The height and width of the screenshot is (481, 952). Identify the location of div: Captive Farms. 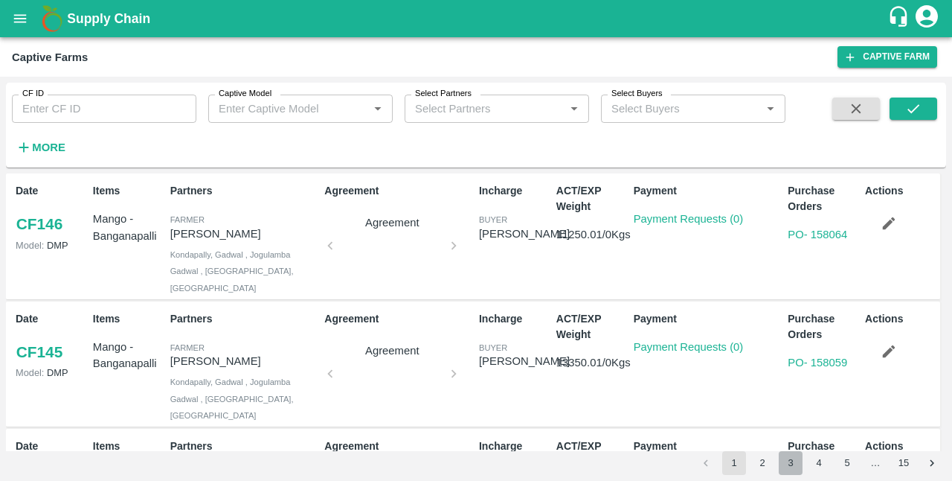
(50, 57).